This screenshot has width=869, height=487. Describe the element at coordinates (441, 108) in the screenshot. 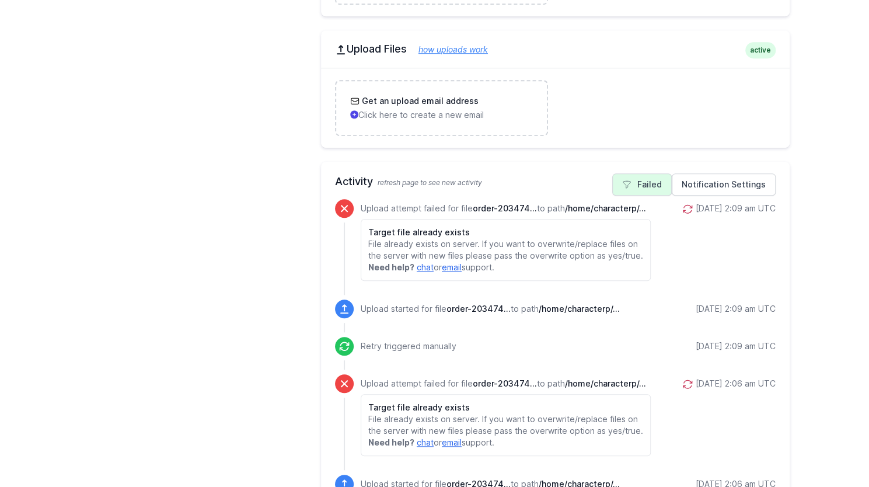

I see `a: Get an upload email address Click here to create a new email` at that location.